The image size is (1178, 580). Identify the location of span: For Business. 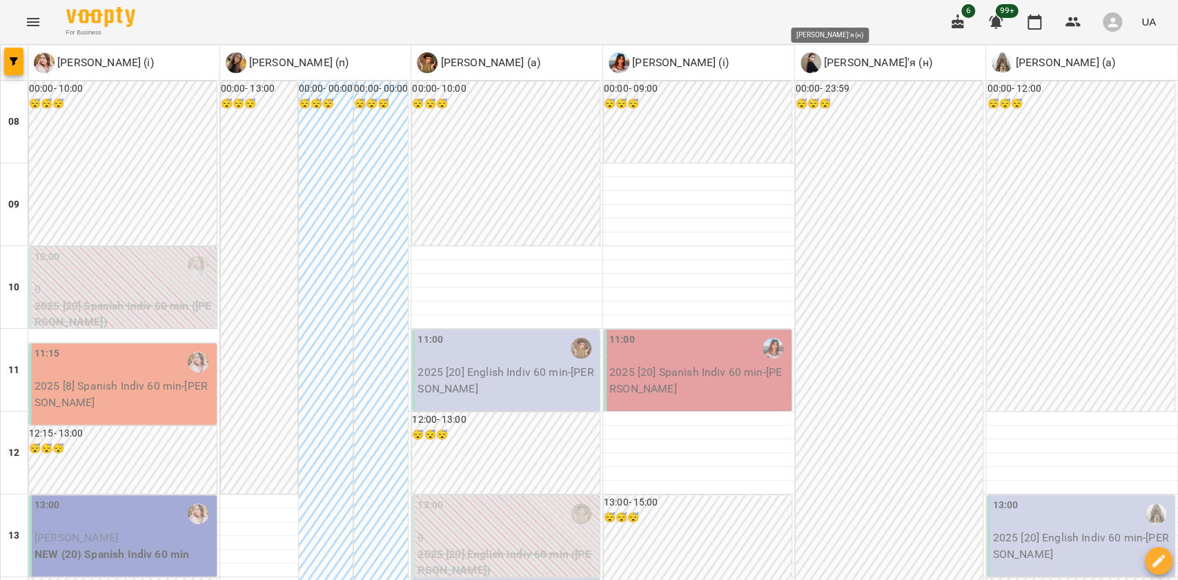
(101, 32).